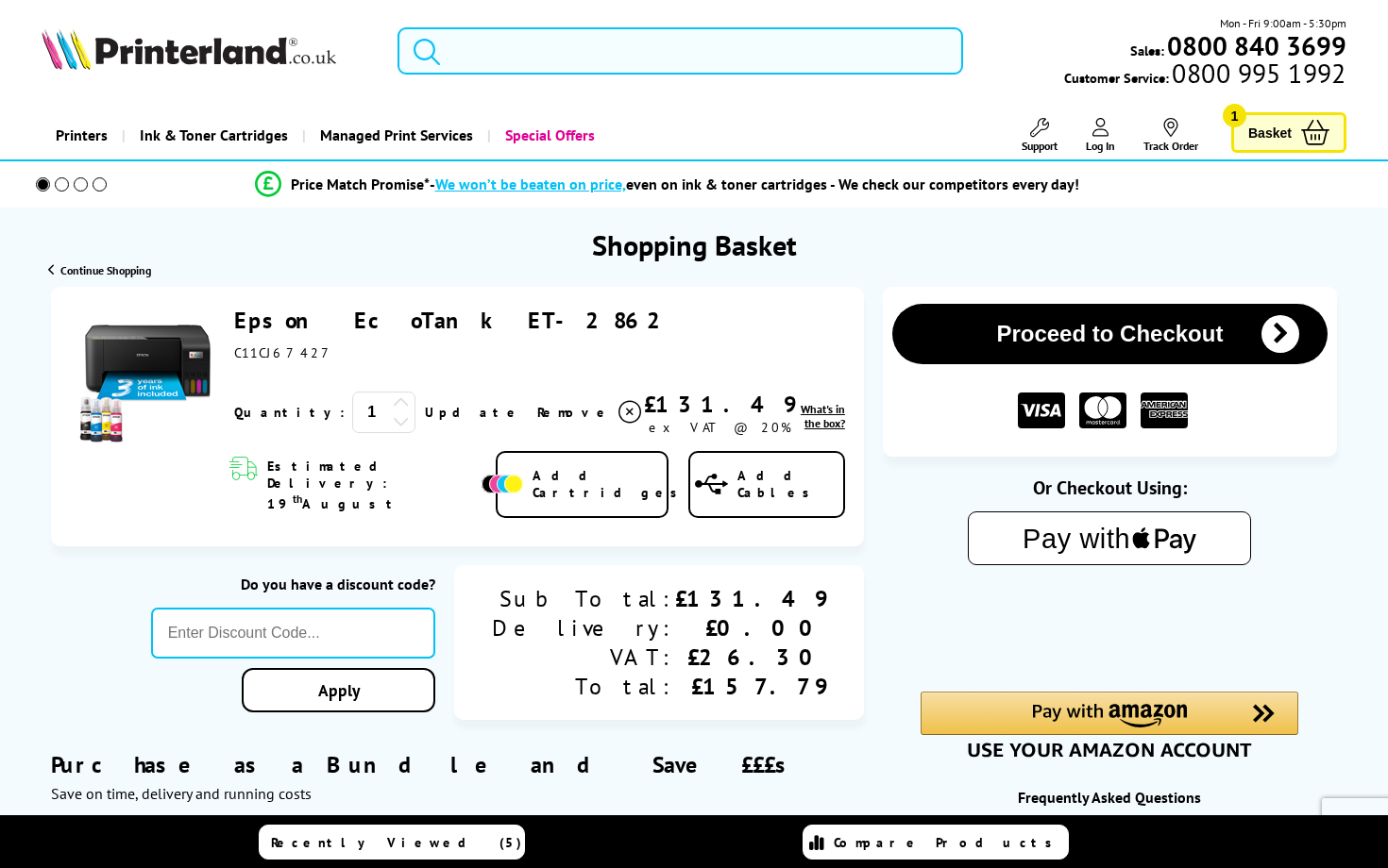  Describe the element at coordinates (583, 657) in the screenshot. I see `div: VAT:` at that location.